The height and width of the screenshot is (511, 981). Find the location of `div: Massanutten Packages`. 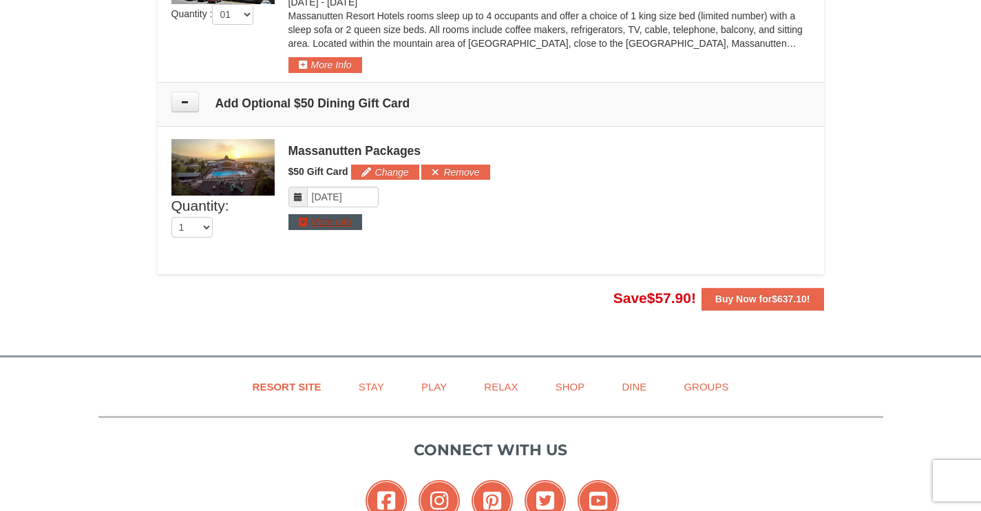

div: Massanutten Packages is located at coordinates (549, 151).